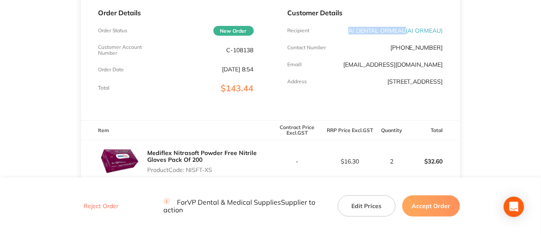 The width and height of the screenshot is (541, 234). I want to click on p: Customer Details, so click(365, 13).